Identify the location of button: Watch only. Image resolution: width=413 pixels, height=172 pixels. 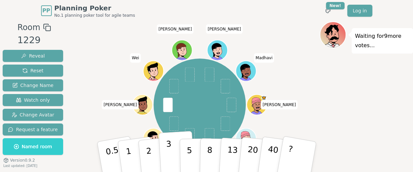
(33, 100).